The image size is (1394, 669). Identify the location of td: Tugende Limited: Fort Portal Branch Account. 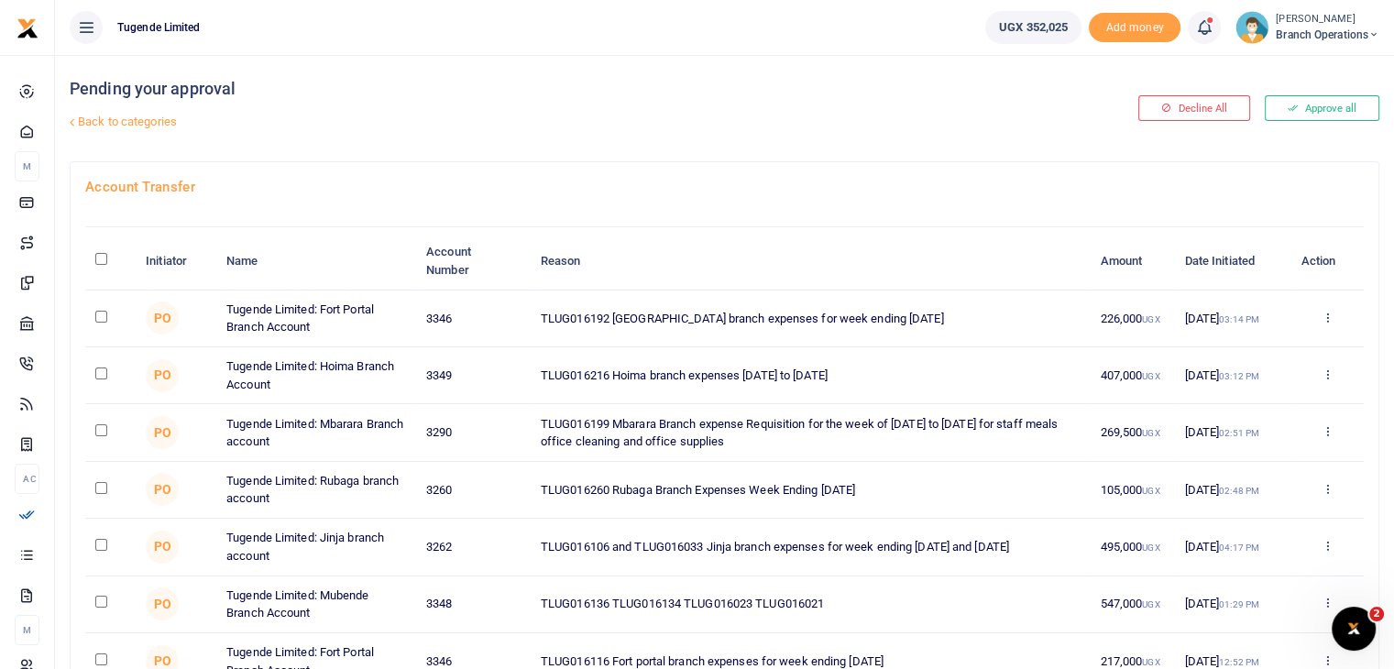
(316, 319).